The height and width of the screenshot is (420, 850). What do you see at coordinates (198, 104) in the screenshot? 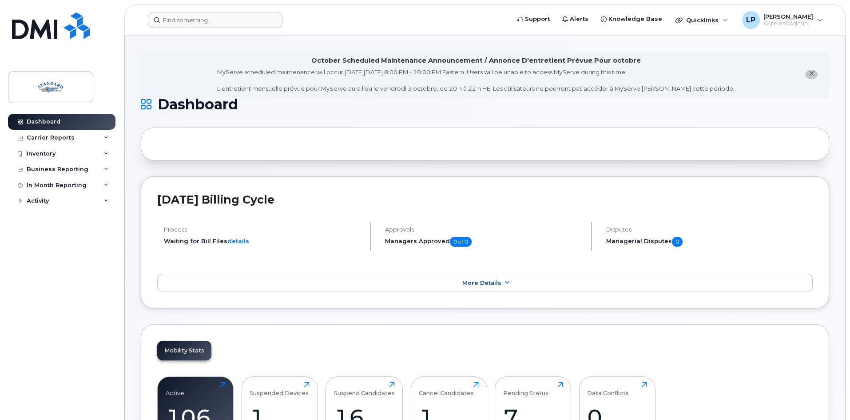
I see `span: Dashboard` at bounding box center [198, 104].